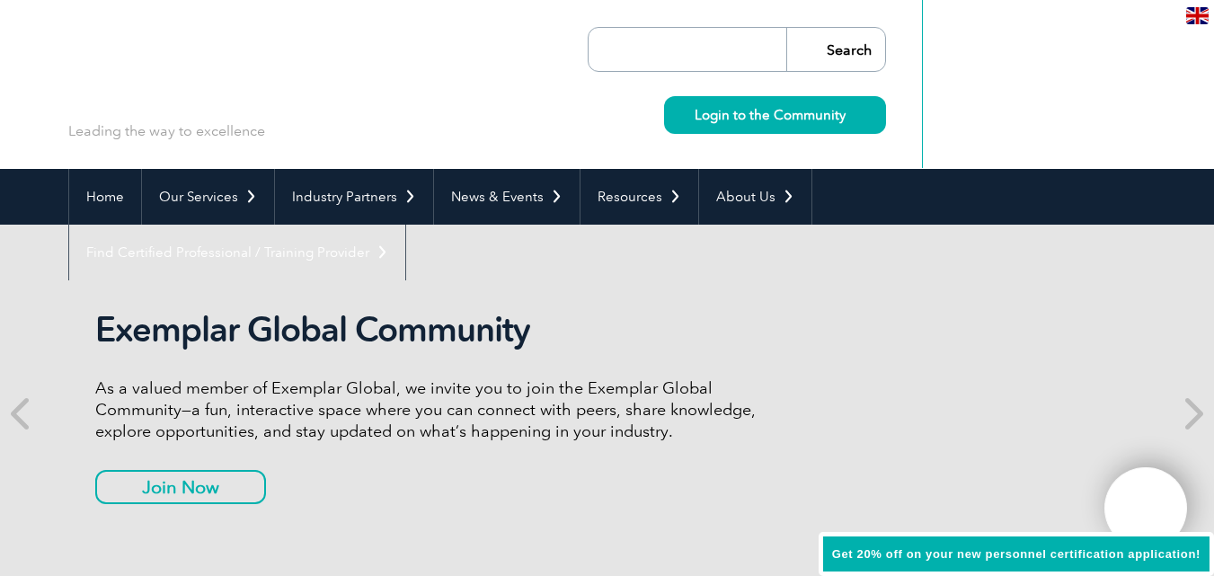 This screenshot has width=1214, height=576. Describe the element at coordinates (181, 487) in the screenshot. I see `a: Join Now` at that location.